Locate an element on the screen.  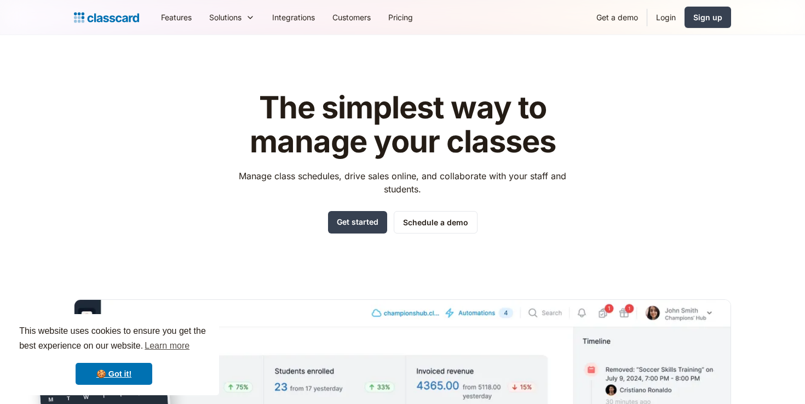
div: cookieconsent is located at coordinates (114, 354).